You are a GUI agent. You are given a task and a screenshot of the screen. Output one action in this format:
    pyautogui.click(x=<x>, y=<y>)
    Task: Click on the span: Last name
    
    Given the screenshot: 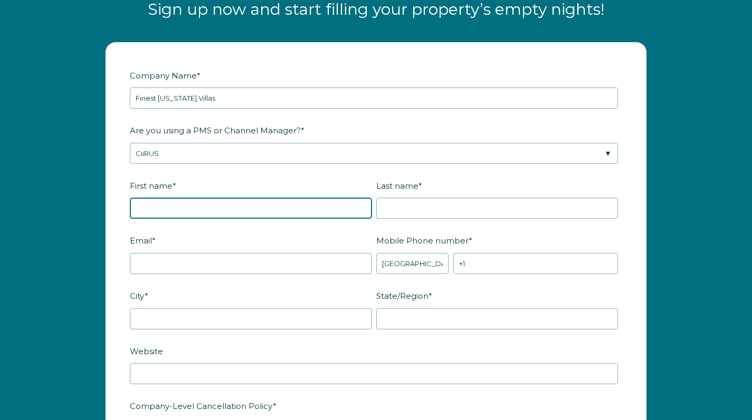 What is the action you would take?
    pyautogui.click(x=397, y=186)
    